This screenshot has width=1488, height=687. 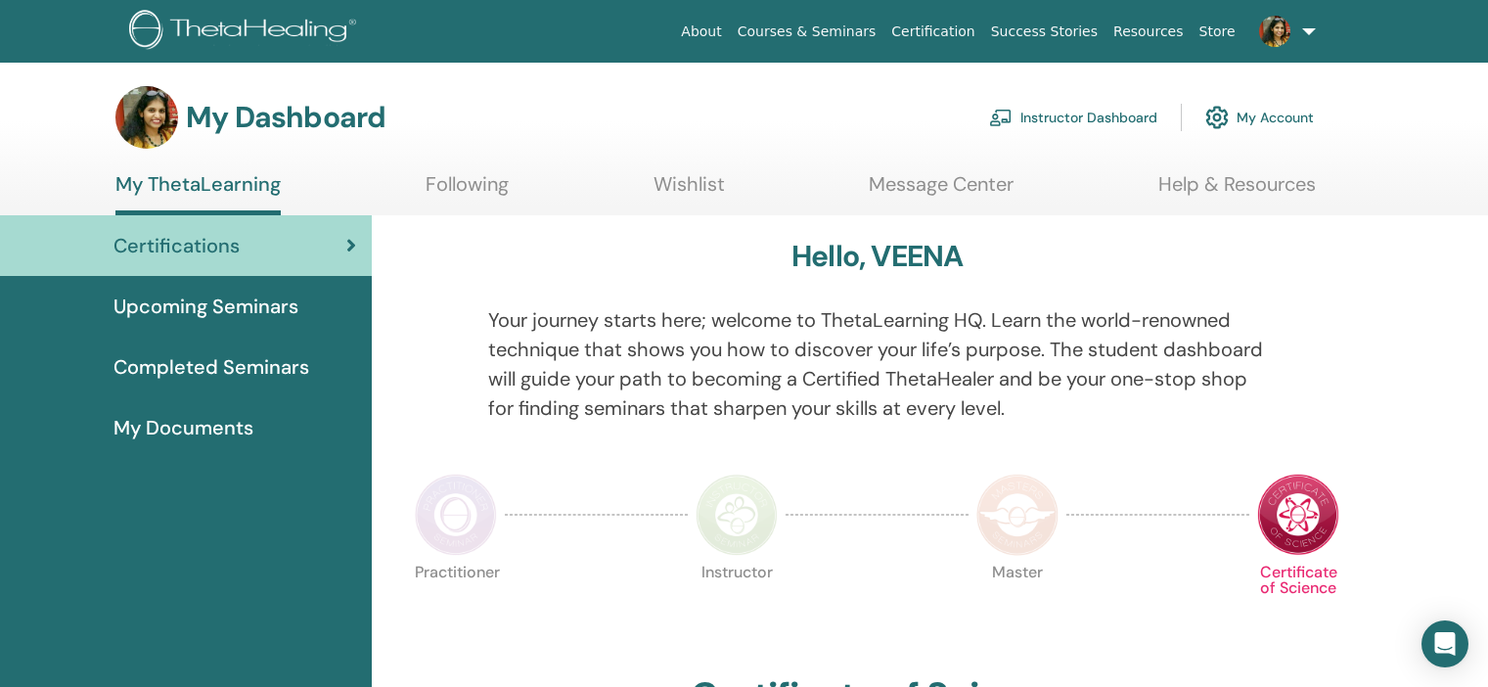 What do you see at coordinates (183, 427) in the screenshot?
I see `span: My Documents` at bounding box center [183, 427].